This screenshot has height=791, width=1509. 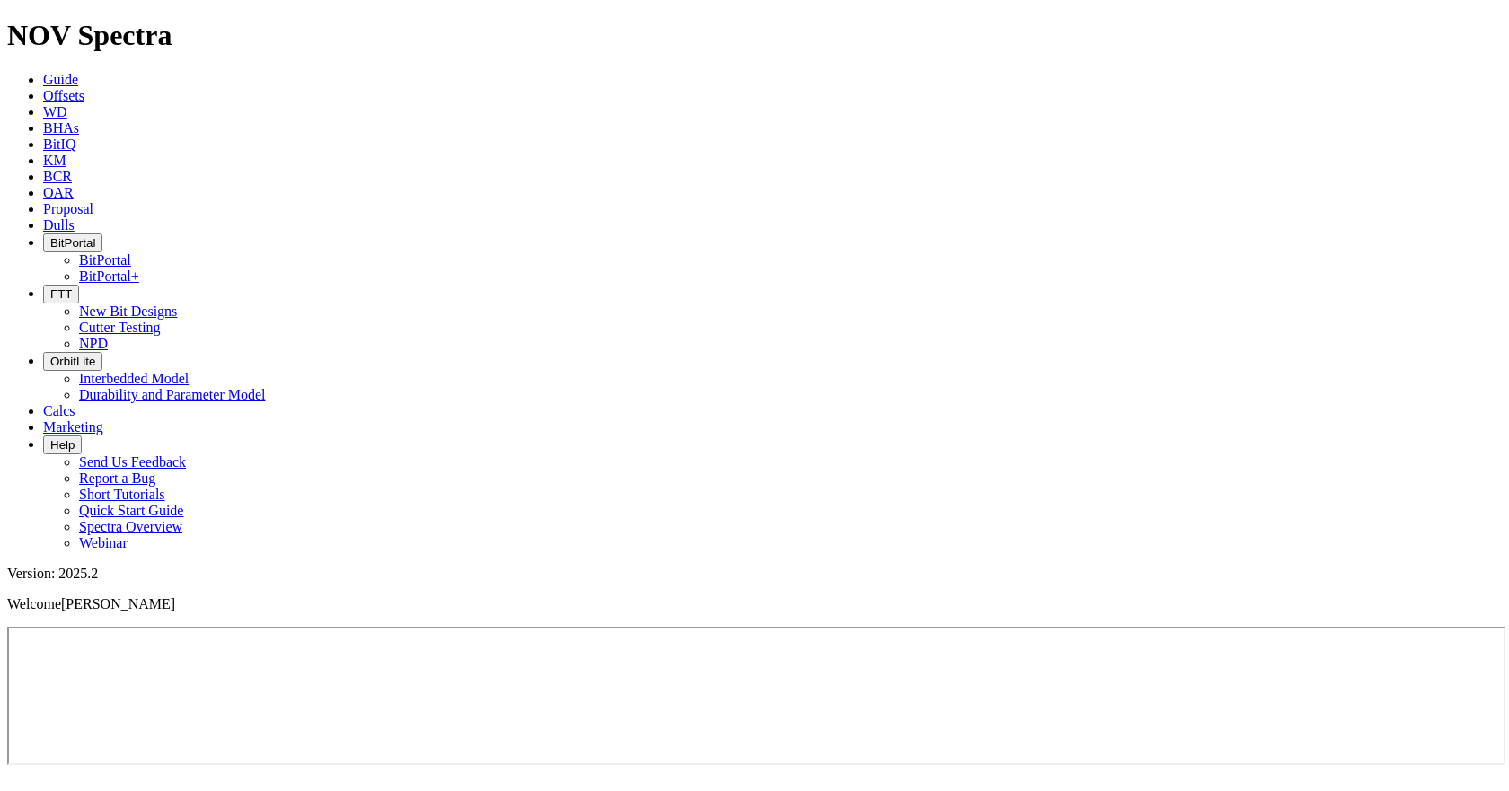 What do you see at coordinates (93, 343) in the screenshot?
I see `a: NPD` at bounding box center [93, 343].